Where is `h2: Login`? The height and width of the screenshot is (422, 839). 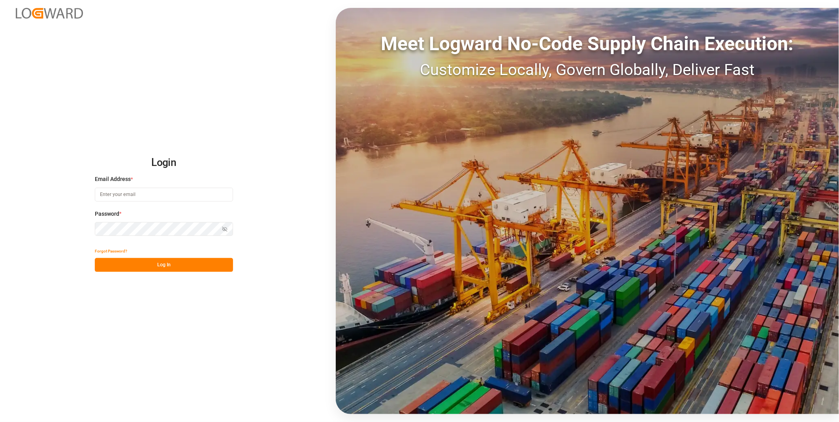
h2: Login is located at coordinates (164, 163).